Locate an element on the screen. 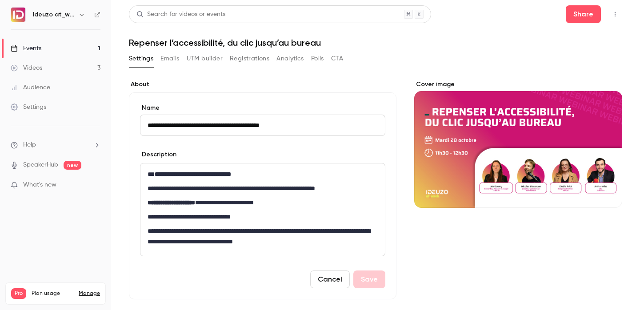 This screenshot has width=640, height=310. span: Help is located at coordinates (29, 145).